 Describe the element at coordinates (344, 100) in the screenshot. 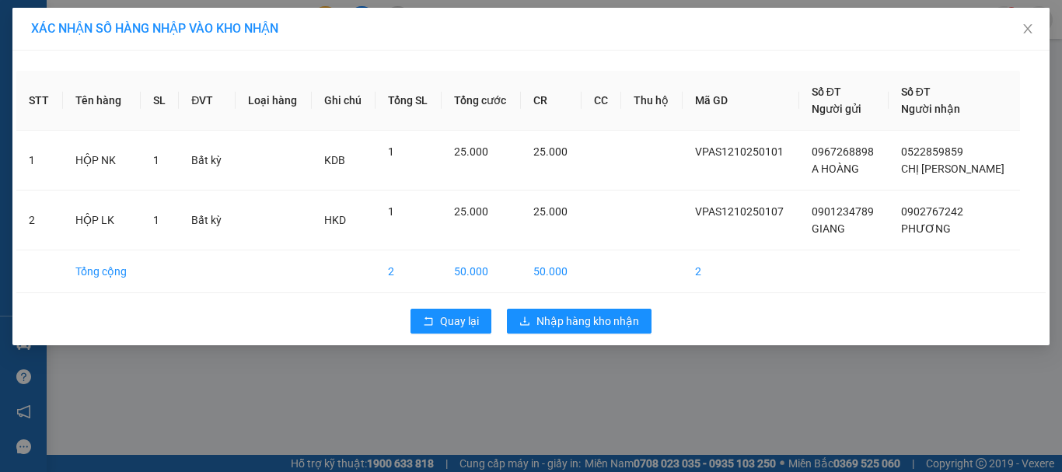

I see `th: Ghi chú` at that location.